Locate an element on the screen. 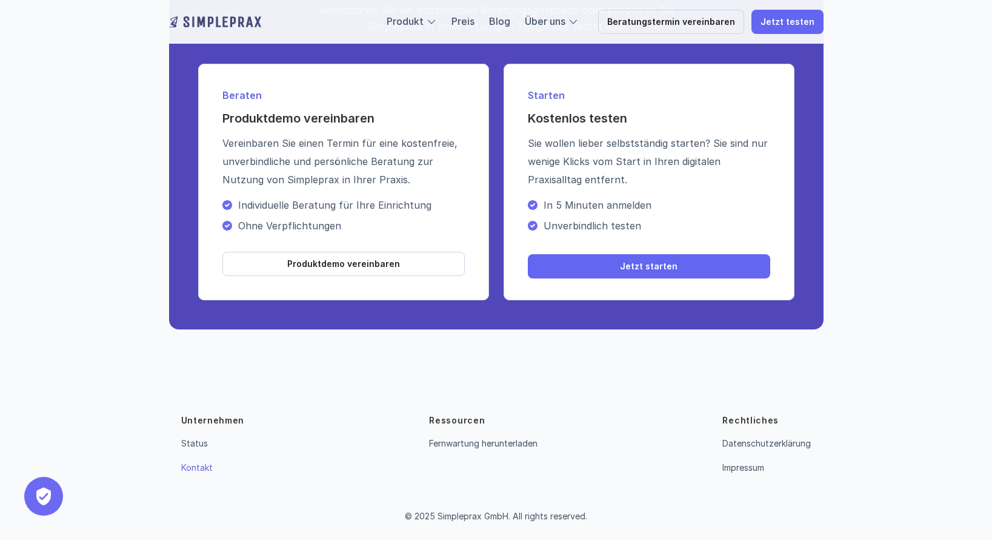  p: Unverbindlich testen is located at coordinates (657, 226).